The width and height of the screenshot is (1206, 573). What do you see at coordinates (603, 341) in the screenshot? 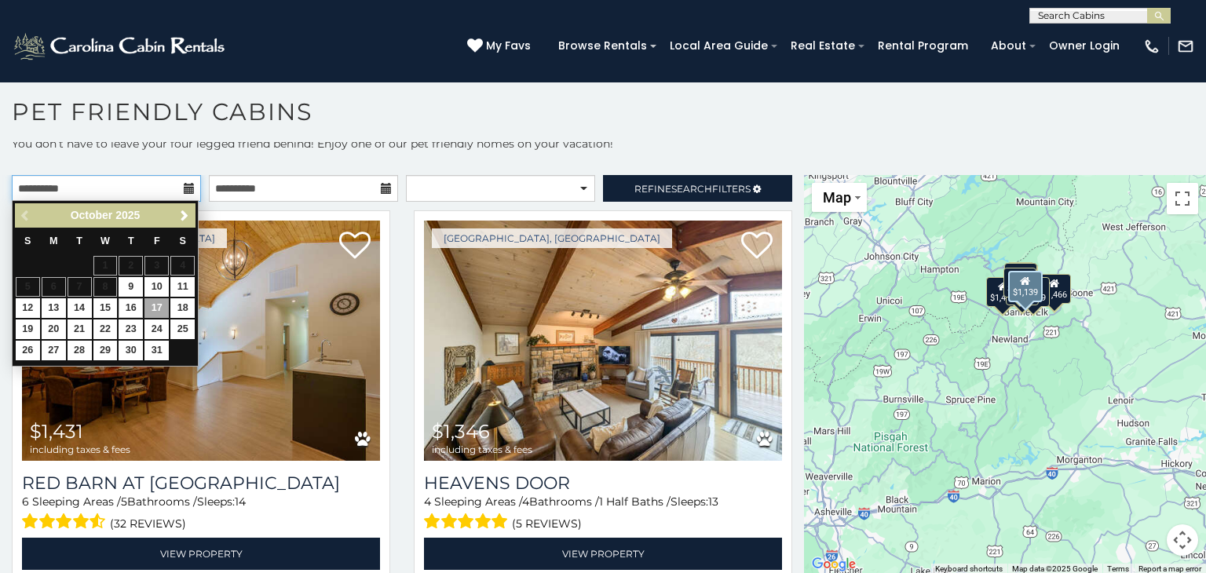
I see `a: Heavens Door $1,346 including taxes & fees` at bounding box center [603, 341].